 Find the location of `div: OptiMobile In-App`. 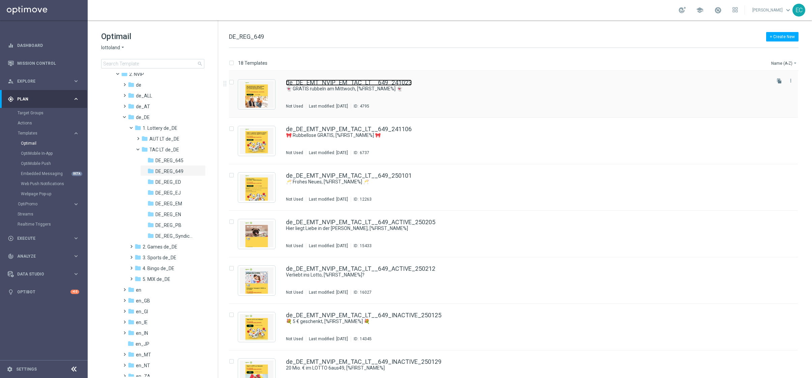

div: OptiMobile In-App is located at coordinates (54, 154).